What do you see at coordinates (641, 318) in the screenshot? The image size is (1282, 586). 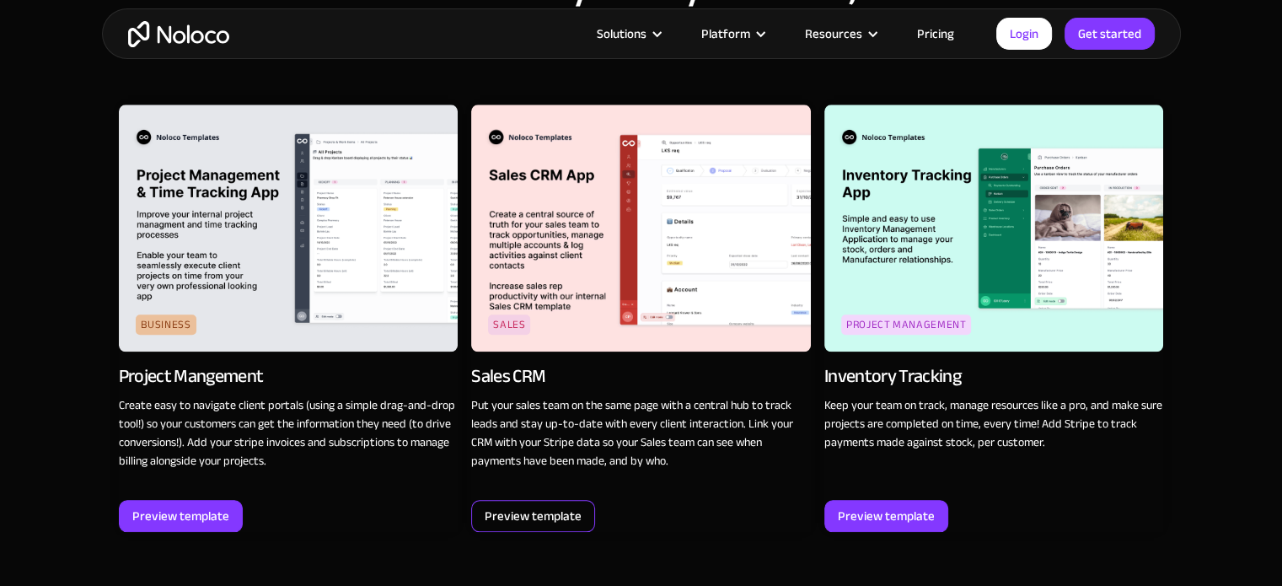 I see `a: salesSales CRMPut your sales team on the same page with a central hub to track leads and stay up-...` at bounding box center [641, 318].